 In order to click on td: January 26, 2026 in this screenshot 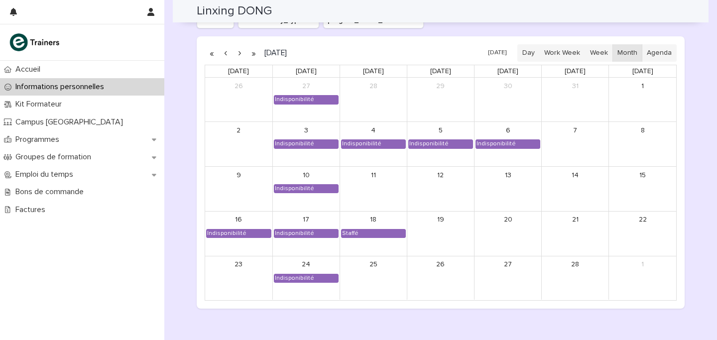, I will do `click(238, 100)`.